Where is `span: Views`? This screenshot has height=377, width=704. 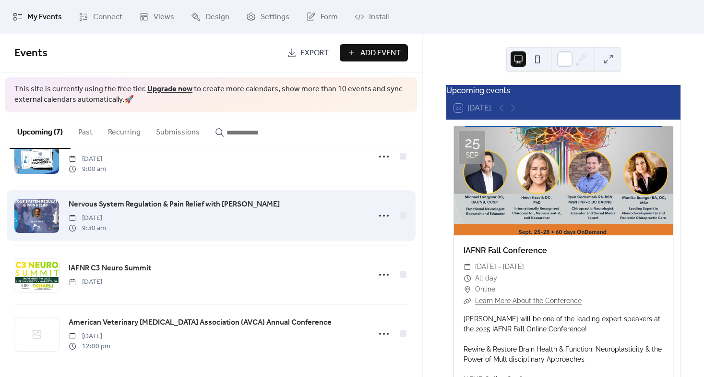 span: Views is located at coordinates (164, 17).